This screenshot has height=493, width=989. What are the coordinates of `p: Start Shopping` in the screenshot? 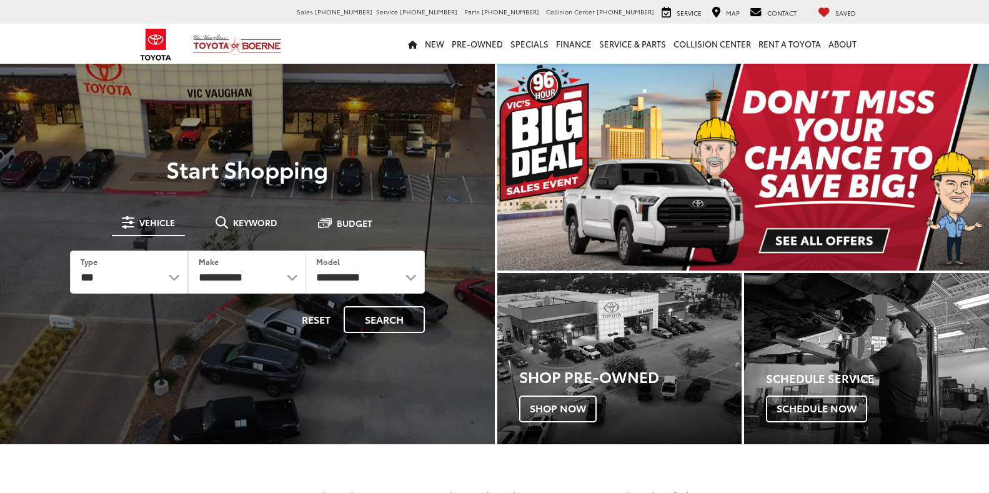 It's located at (247, 169).